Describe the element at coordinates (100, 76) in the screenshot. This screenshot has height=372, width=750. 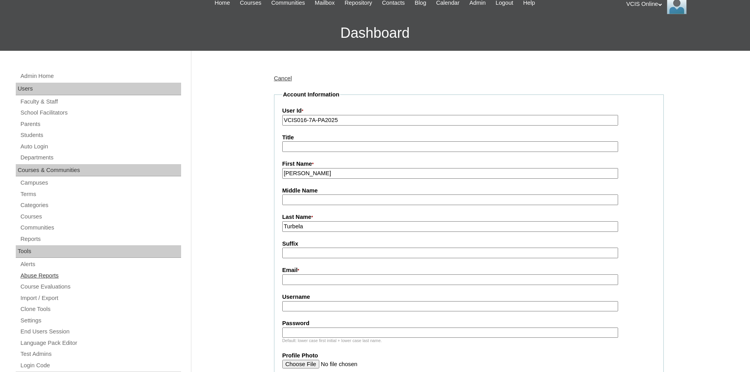
I see `a: Admin Home` at that location.